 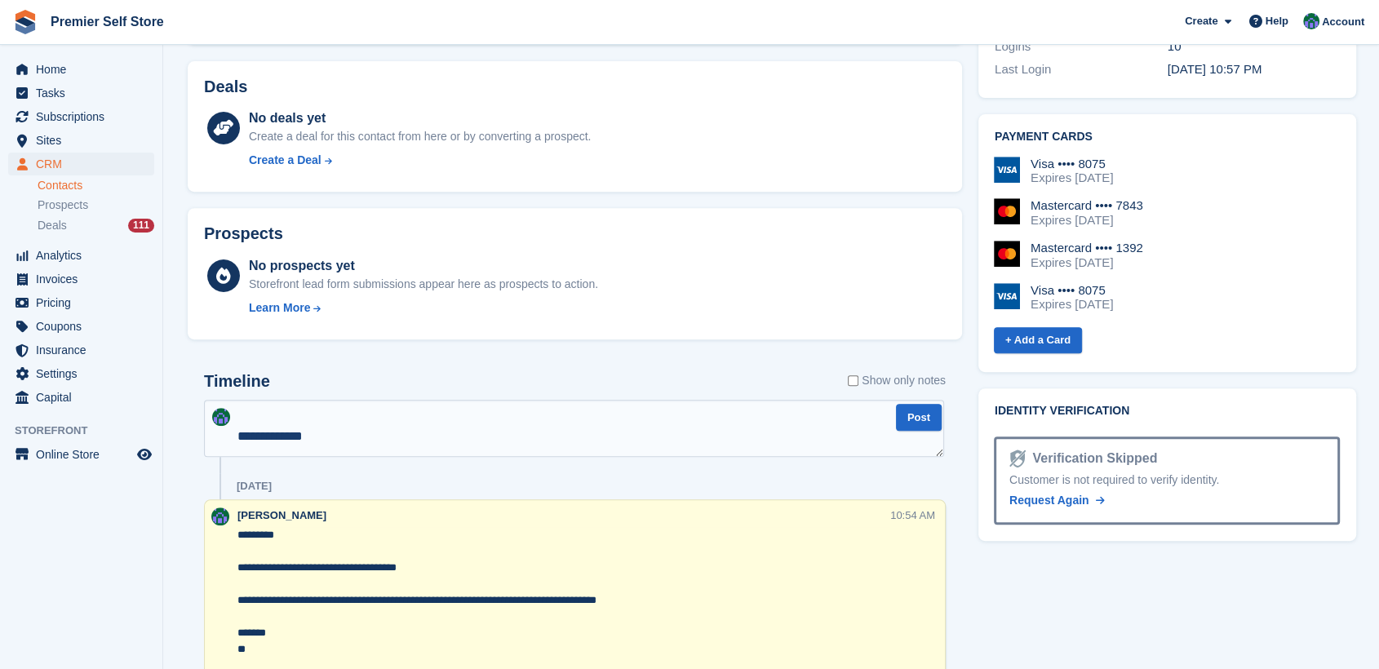 What do you see at coordinates (243, 233) in the screenshot?
I see `h2: Prospects` at bounding box center [243, 233].